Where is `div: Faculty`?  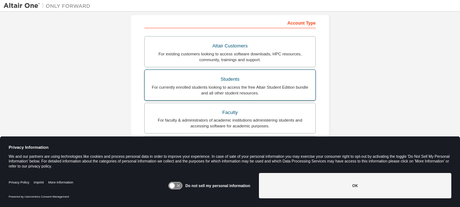
div: Faculty is located at coordinates (230, 113).